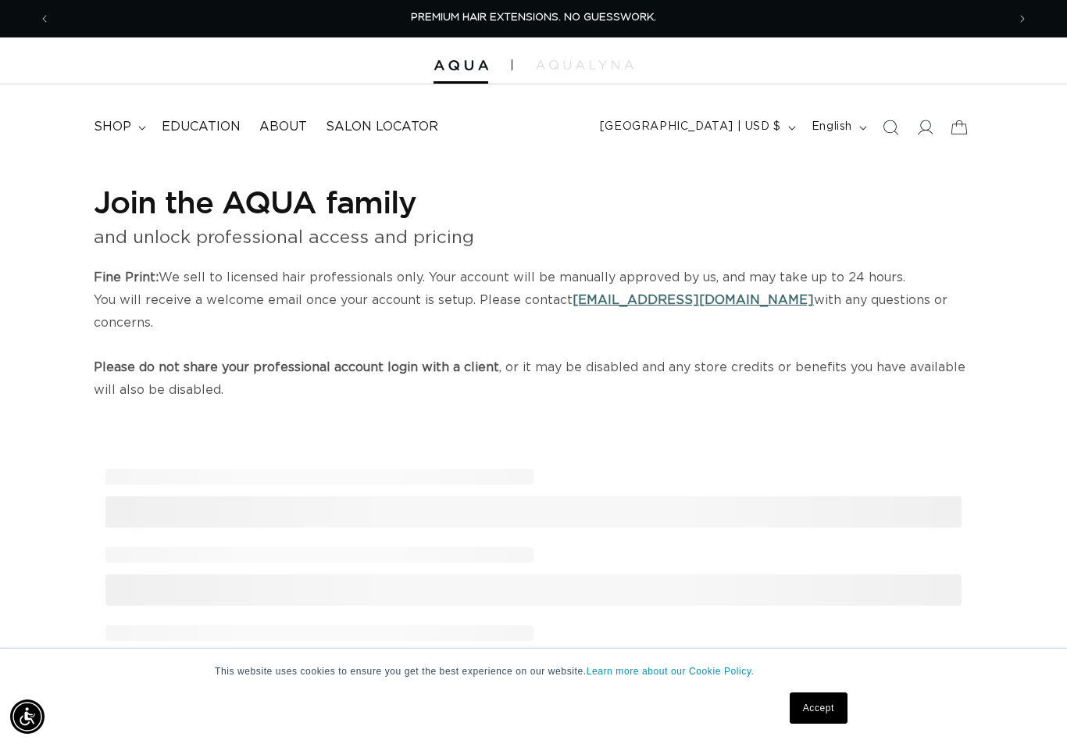 The height and width of the screenshot is (744, 1067). What do you see at coordinates (959, 659) in the screenshot?
I see `div: Chat Widget` at bounding box center [959, 659].